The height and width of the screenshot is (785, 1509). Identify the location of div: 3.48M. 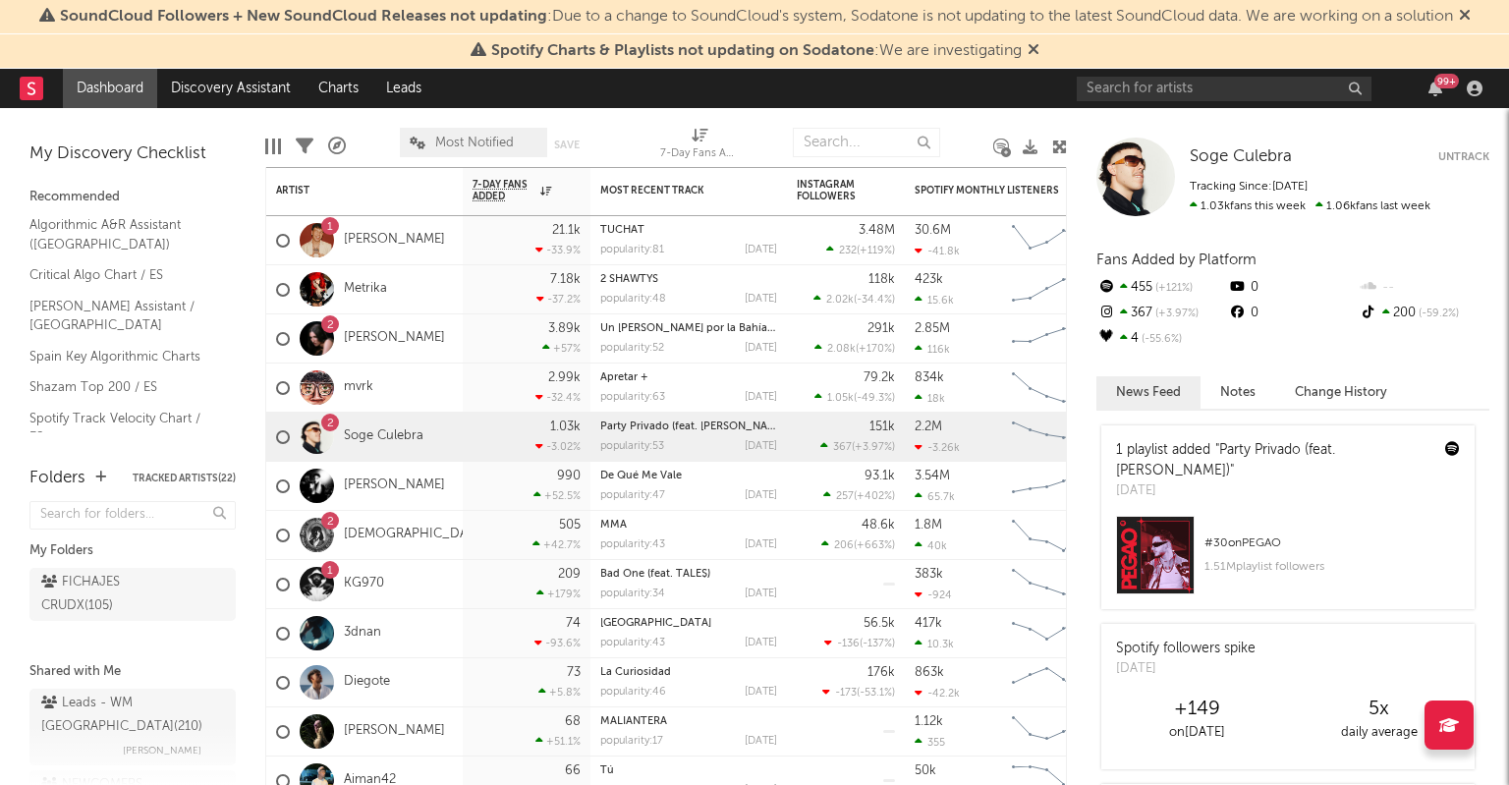
(876, 230).